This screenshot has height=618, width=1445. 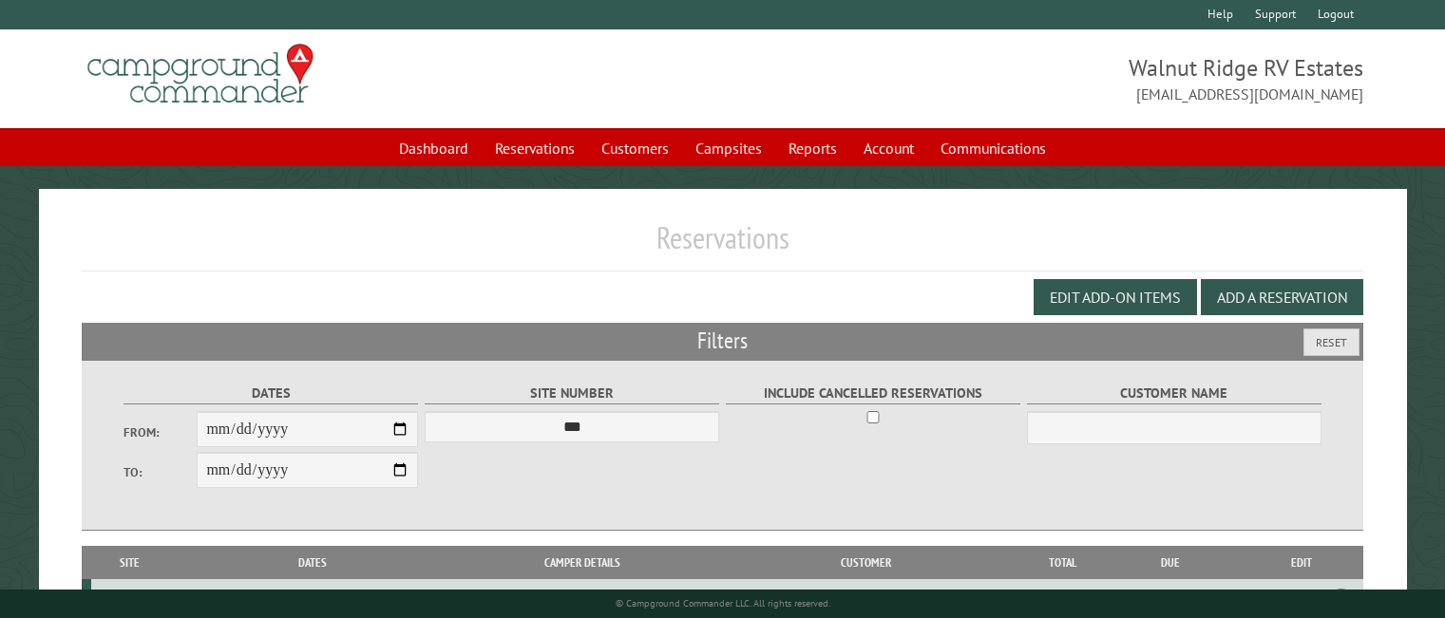 What do you see at coordinates (722, 341) in the screenshot?
I see `h2: Filters` at bounding box center [722, 341].